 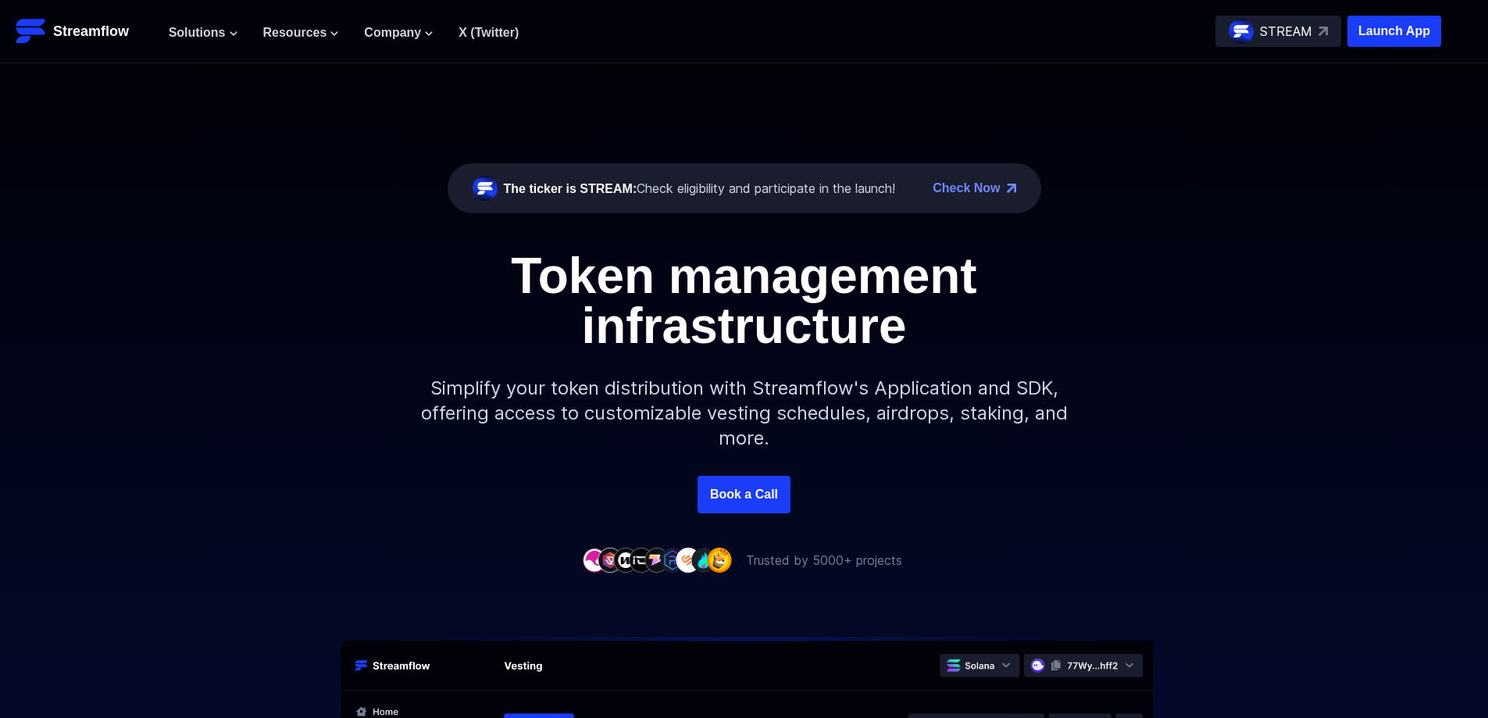 What do you see at coordinates (1278, 31) in the screenshot?
I see `a: STREAM` at bounding box center [1278, 31].